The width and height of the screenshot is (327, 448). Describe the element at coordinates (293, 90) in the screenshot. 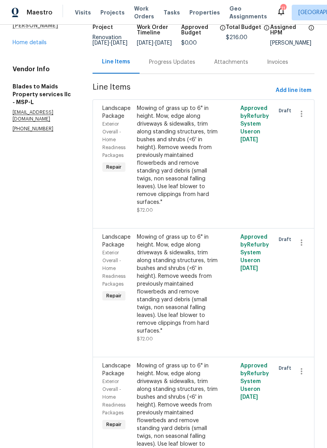

I see `button: Add line item` at that location.